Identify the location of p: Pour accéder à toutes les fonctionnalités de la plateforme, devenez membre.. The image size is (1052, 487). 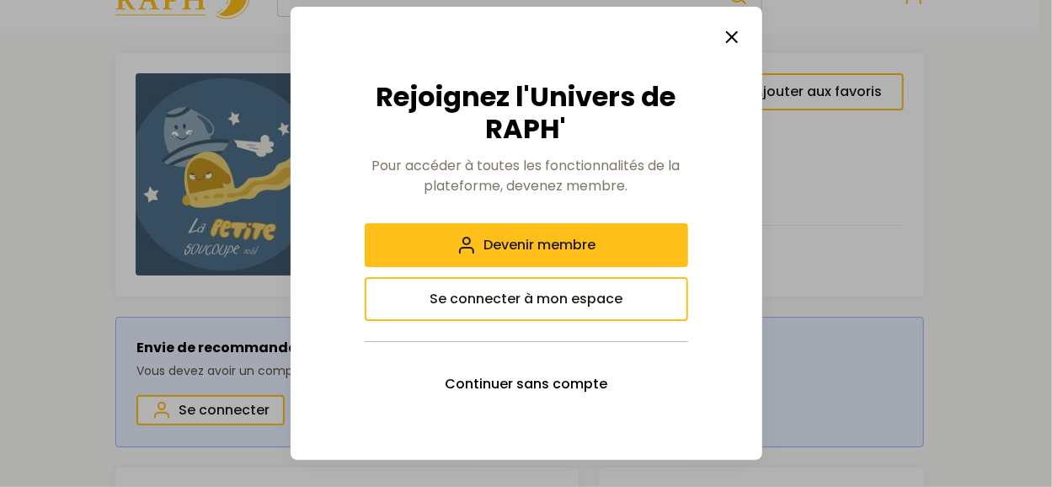
(526, 176).